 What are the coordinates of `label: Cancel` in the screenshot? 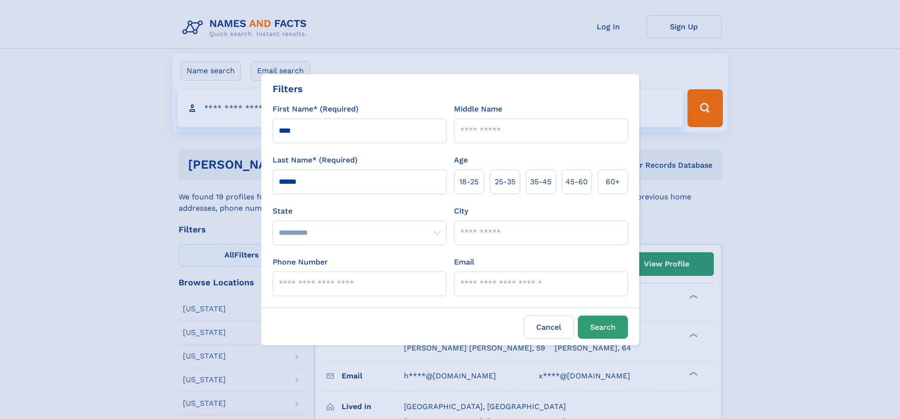 It's located at (549, 327).